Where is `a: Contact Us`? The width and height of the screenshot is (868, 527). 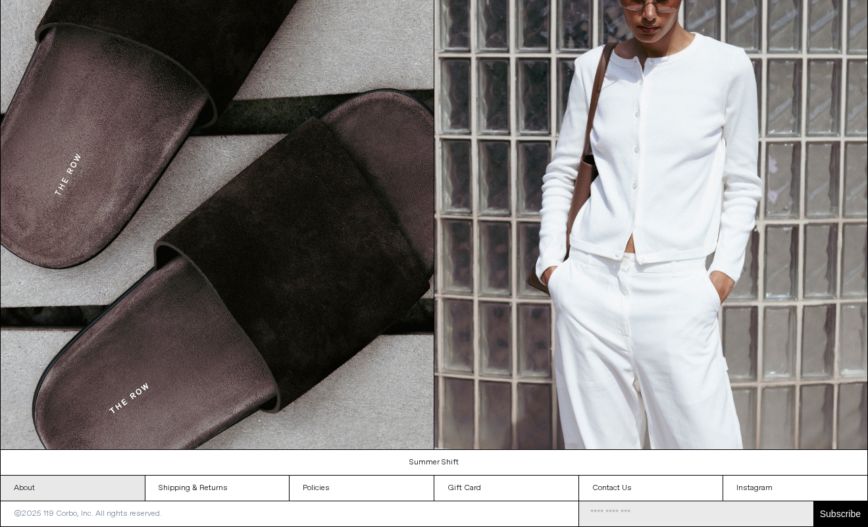
a: Contact Us is located at coordinates (651, 488).